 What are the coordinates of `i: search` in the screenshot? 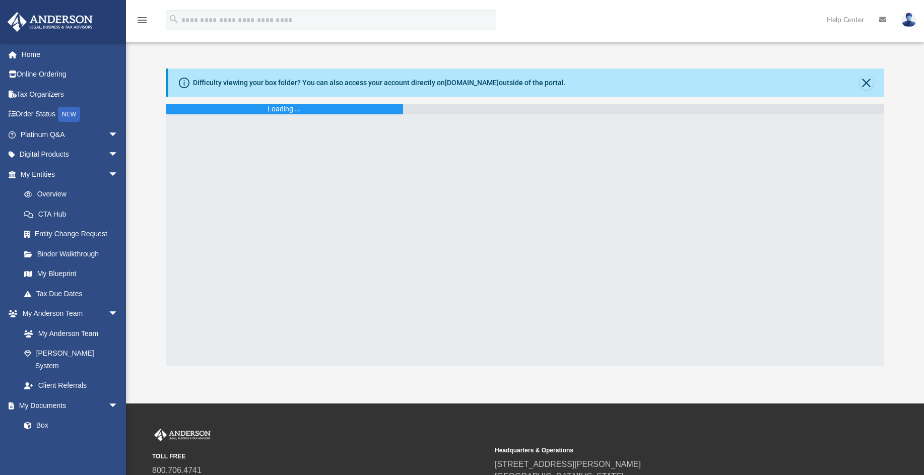 It's located at (174, 19).